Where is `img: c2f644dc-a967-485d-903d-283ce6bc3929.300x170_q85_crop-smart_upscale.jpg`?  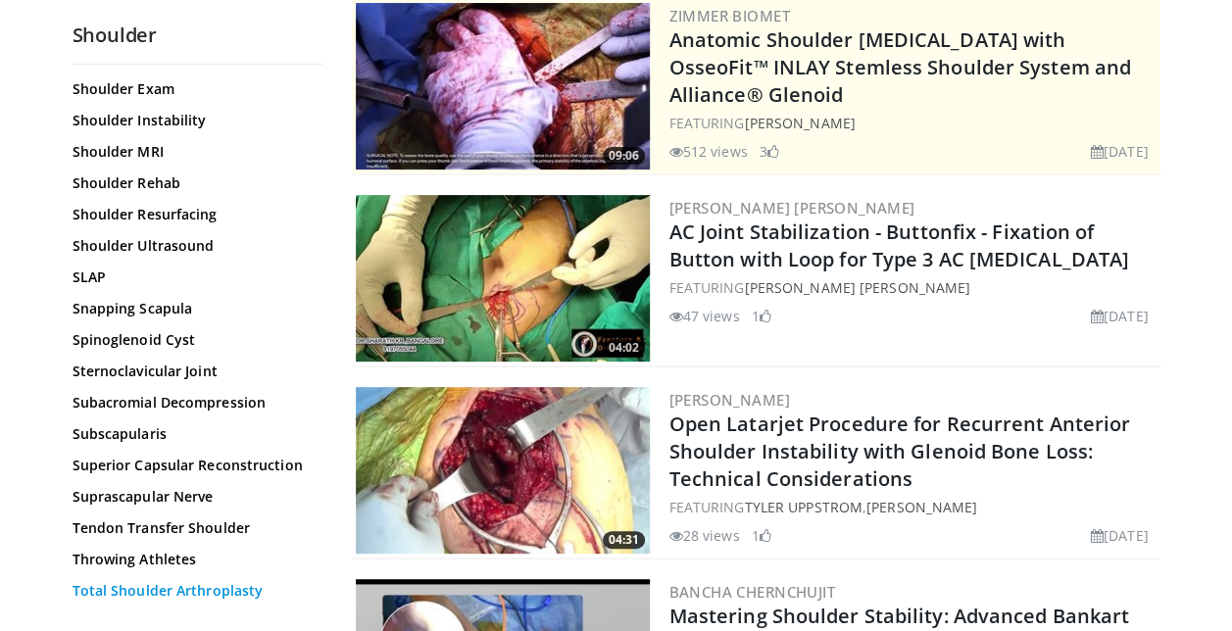 img: c2f644dc-a967-485d-903d-283ce6bc3929.300x170_q85_crop-smart_upscale.jpg is located at coordinates (503, 278).